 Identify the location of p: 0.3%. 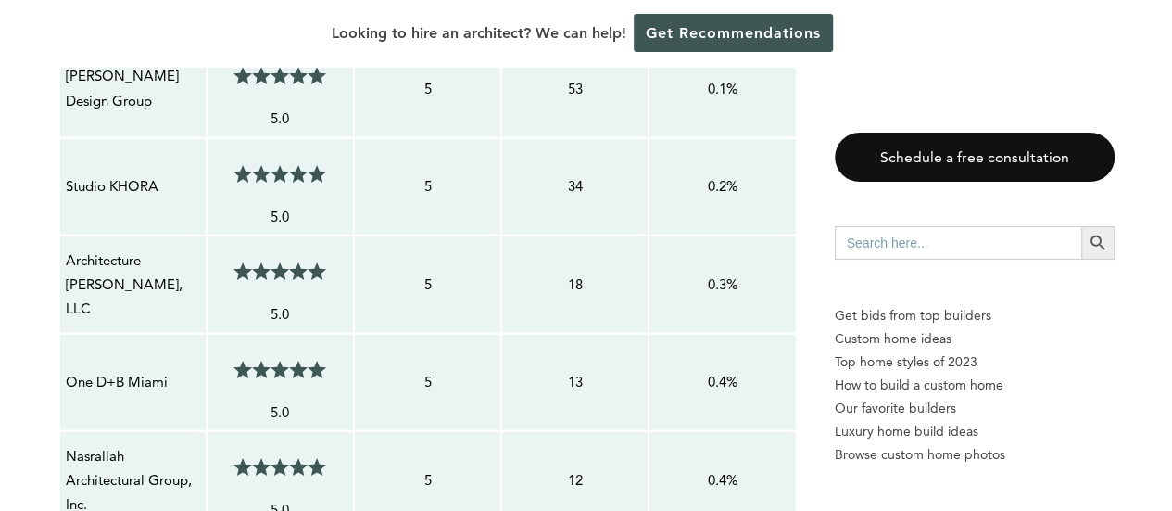
(722, 284).